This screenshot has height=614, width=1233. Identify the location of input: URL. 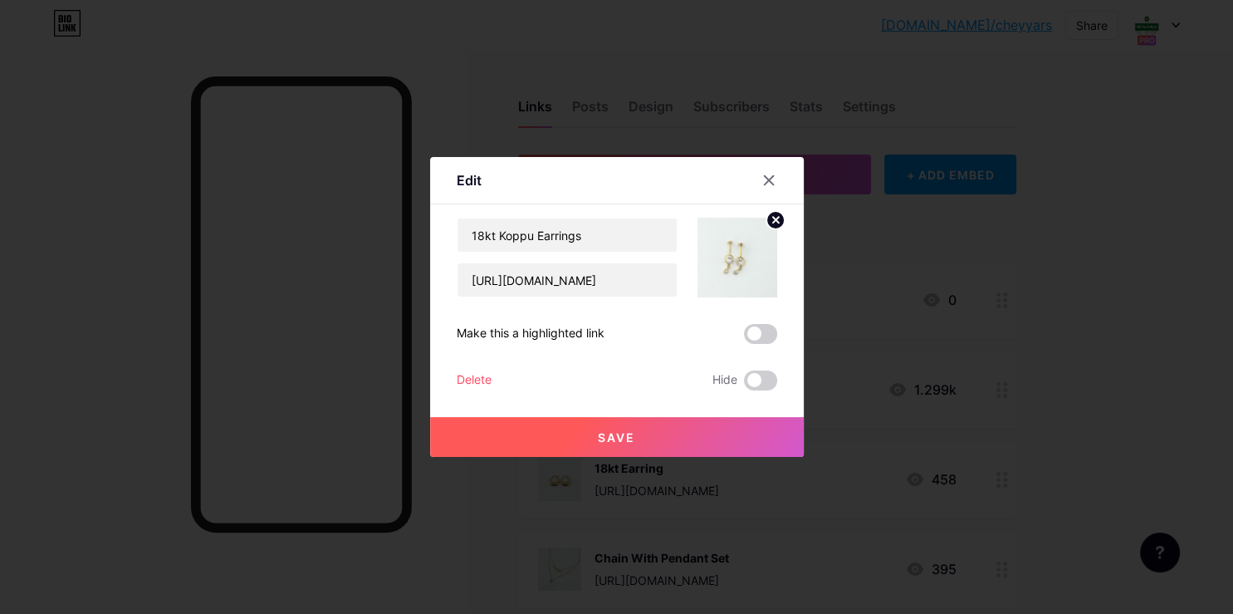
(567, 280).